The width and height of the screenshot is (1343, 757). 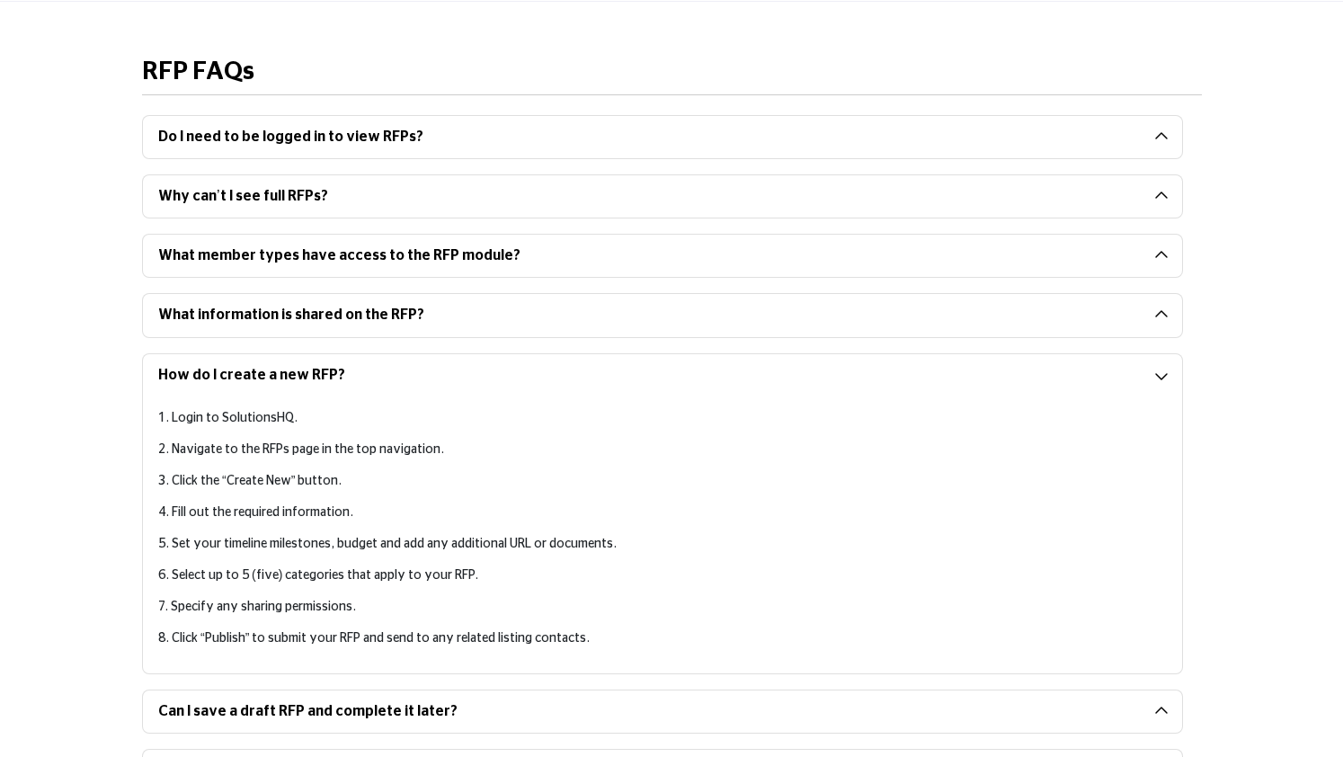 I want to click on button: What member types have access to the RFP module?, so click(x=648, y=255).